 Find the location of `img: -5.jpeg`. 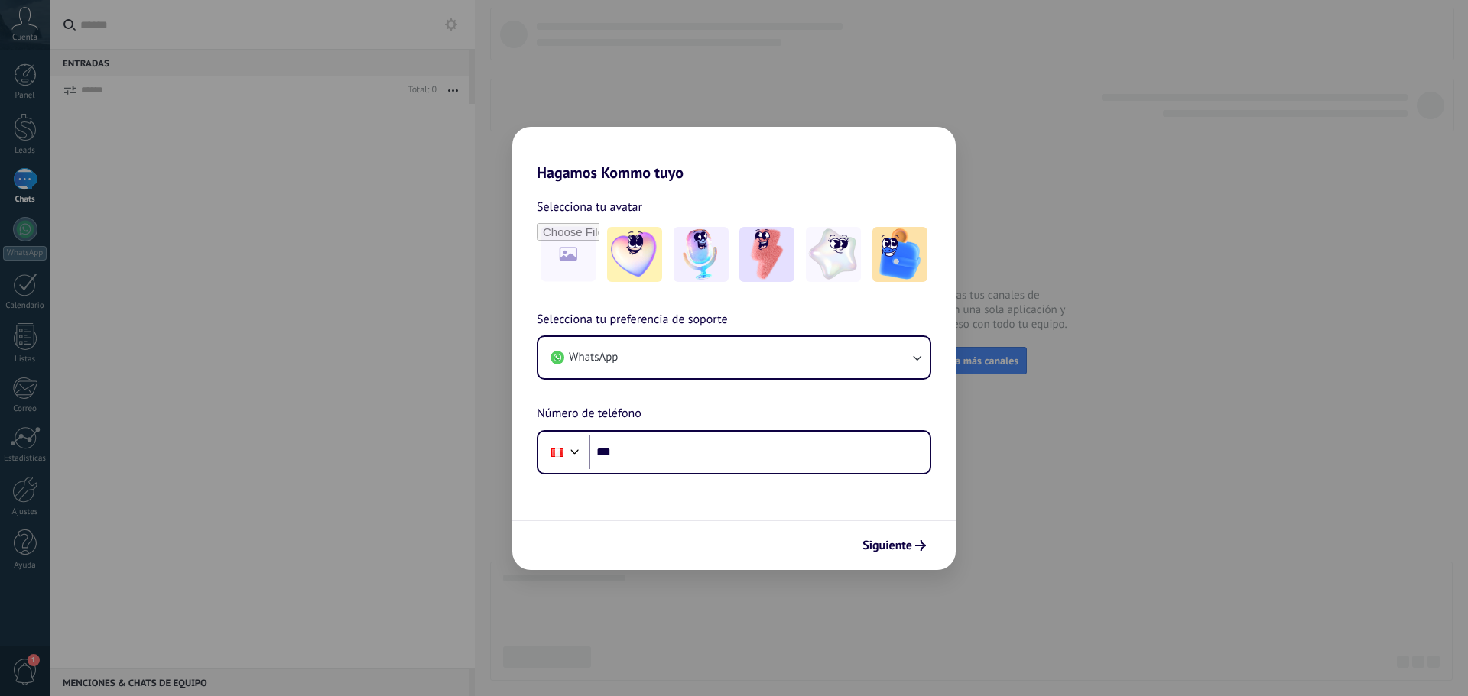

img: -5.jpeg is located at coordinates (900, 255).